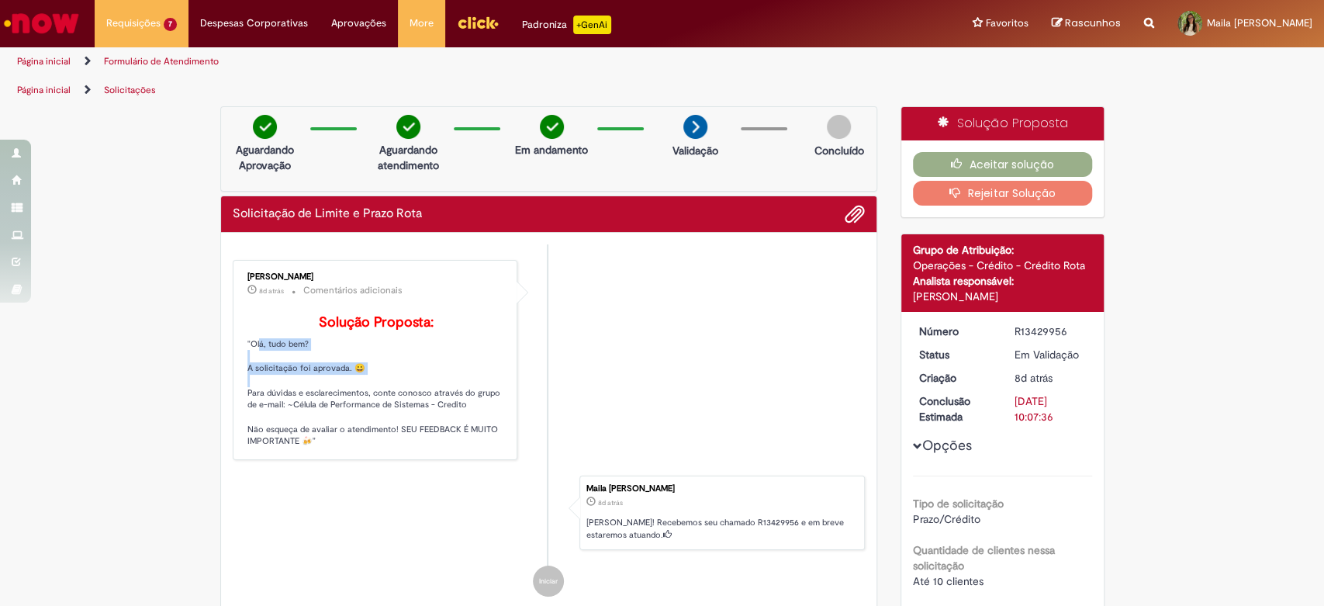 This screenshot has width=1324, height=606. What do you see at coordinates (551, 150) in the screenshot?
I see `p: Em andamento` at bounding box center [551, 150].